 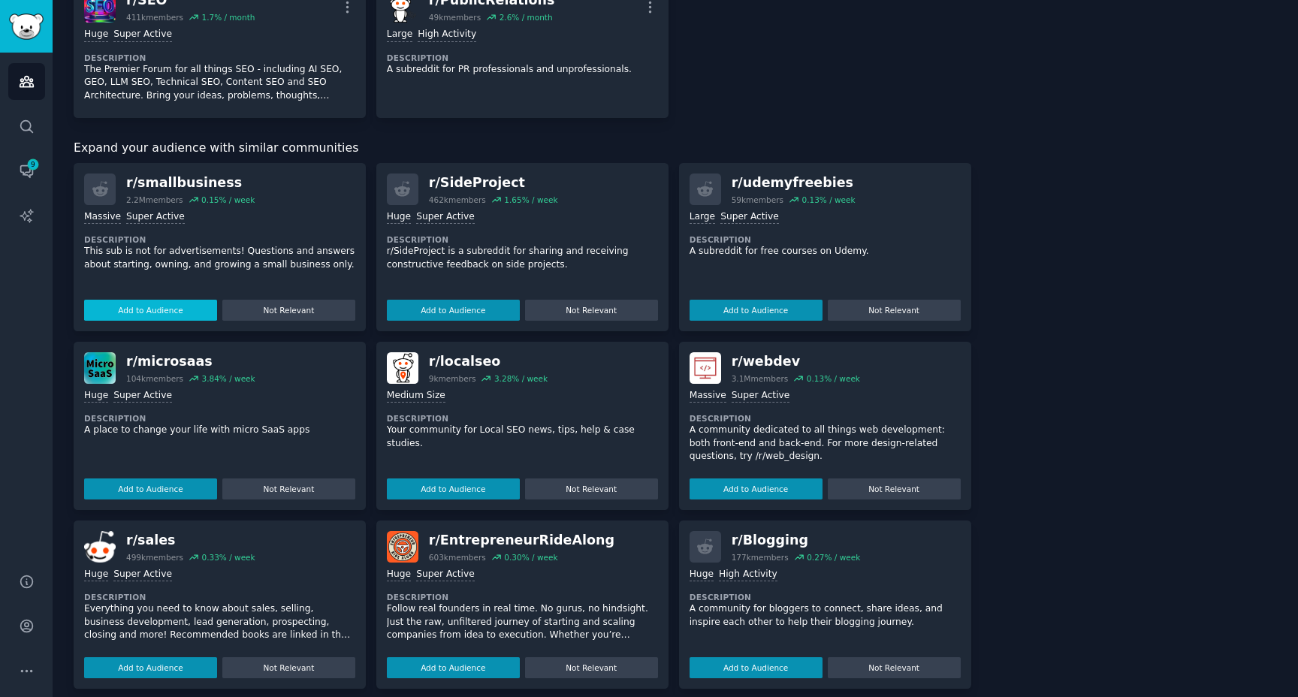 I want to click on div: r/ localseo, so click(x=488, y=361).